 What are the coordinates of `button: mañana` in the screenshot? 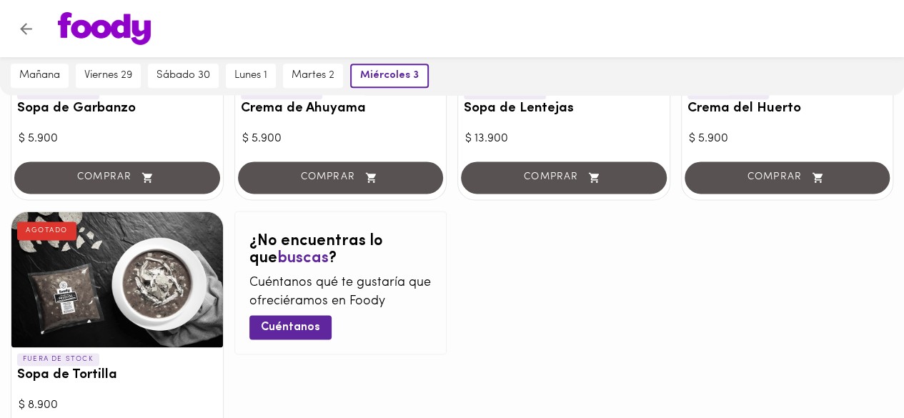 It's located at (39, 76).